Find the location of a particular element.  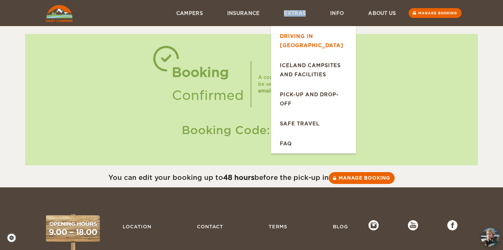

img: Cozy Campers is located at coordinates (59, 14).